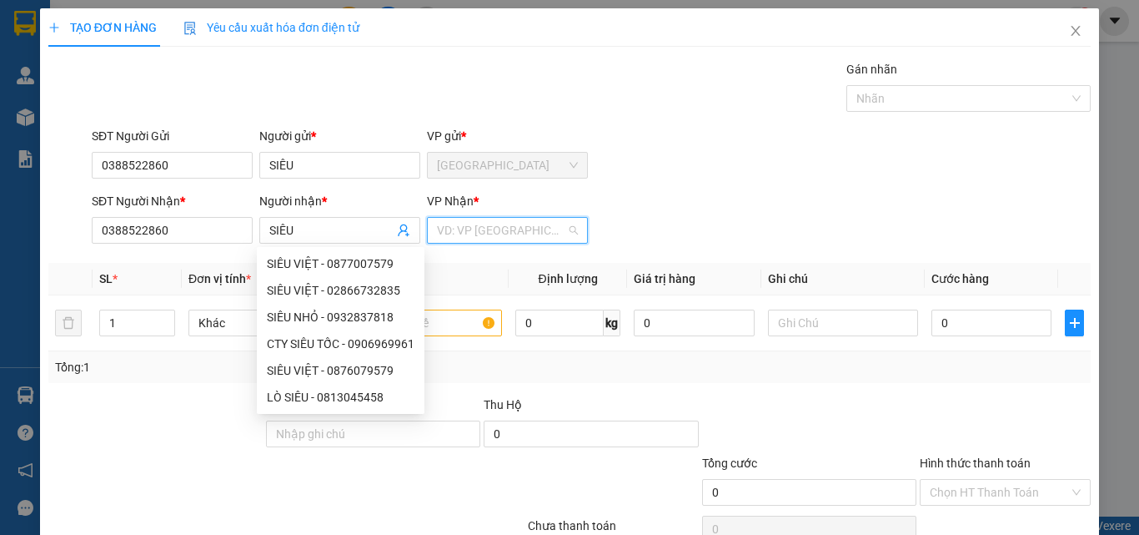  What do you see at coordinates (339, 201) in the screenshot?
I see `div: Người nhận` at bounding box center [339, 201].